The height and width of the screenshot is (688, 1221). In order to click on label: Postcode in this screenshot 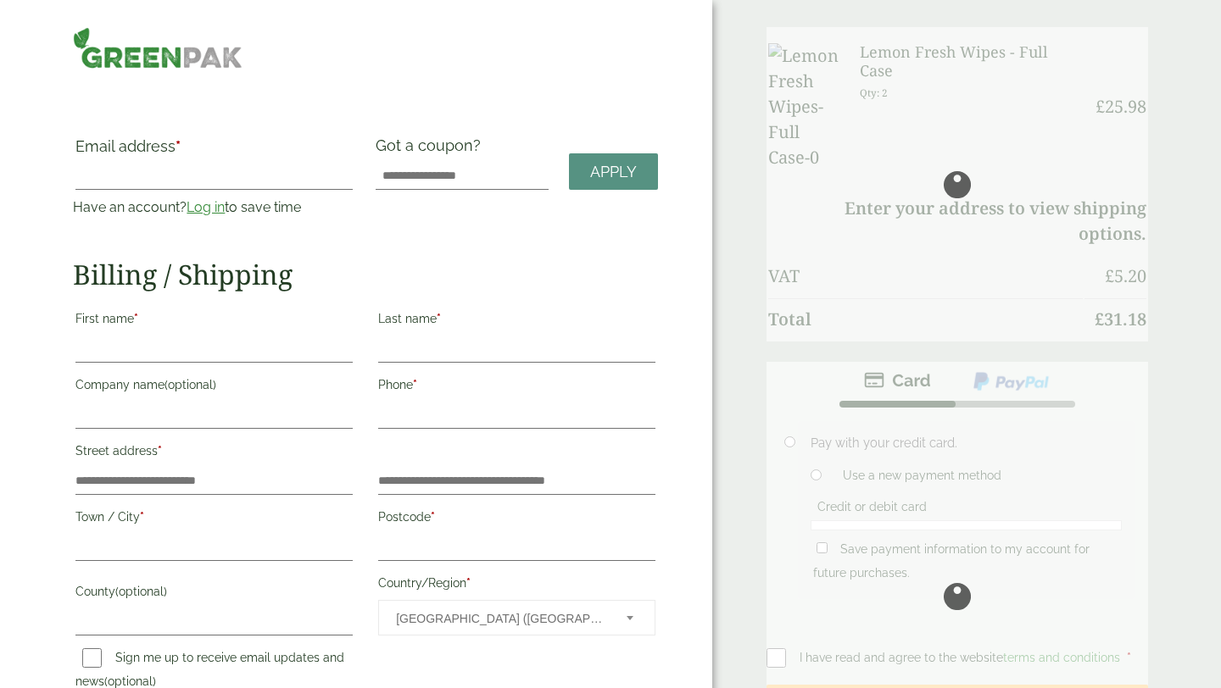, I will do `click(516, 520)`.